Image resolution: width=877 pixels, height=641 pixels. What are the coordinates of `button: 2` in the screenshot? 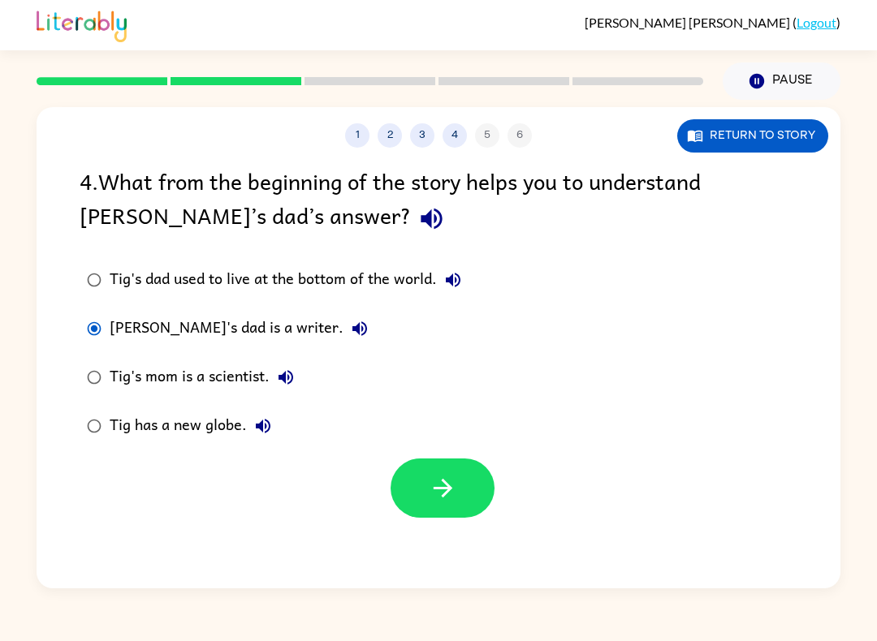 It's located at (390, 136).